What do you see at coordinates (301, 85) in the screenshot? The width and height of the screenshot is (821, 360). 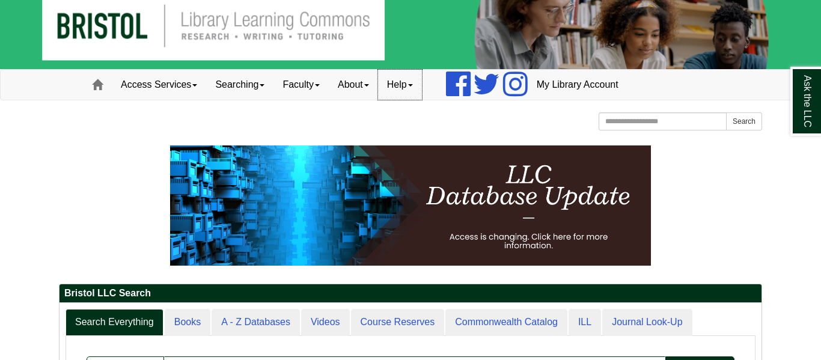 I see `a: Faculty` at bounding box center [301, 85].